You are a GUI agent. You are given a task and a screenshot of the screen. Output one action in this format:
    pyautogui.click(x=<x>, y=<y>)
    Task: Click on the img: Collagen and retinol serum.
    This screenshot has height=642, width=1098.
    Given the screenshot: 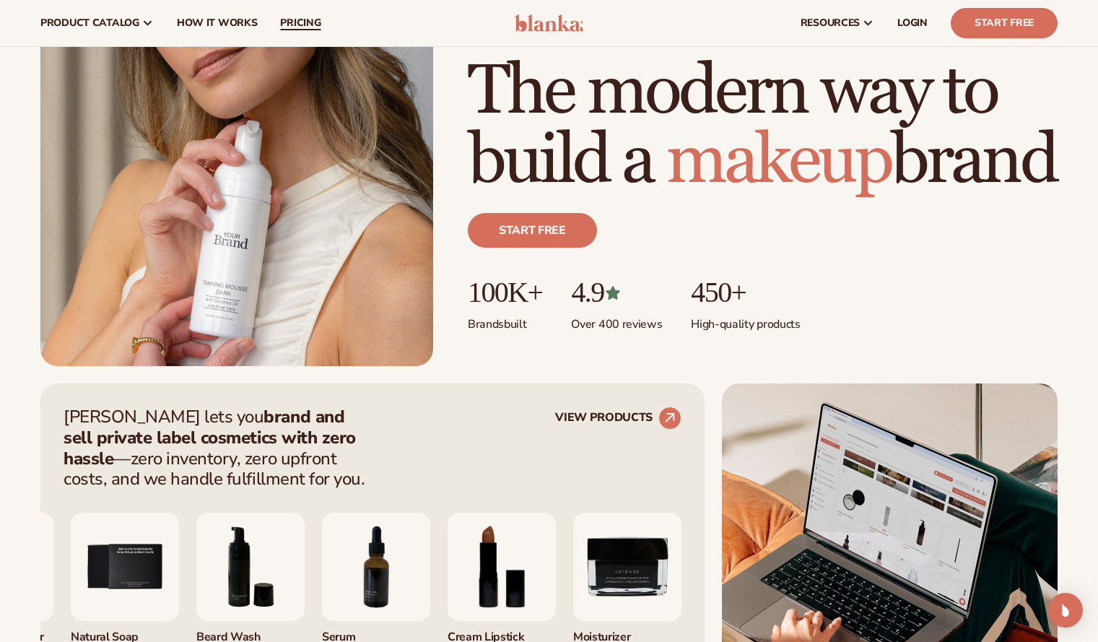 What is the action you would take?
    pyautogui.click(x=376, y=567)
    